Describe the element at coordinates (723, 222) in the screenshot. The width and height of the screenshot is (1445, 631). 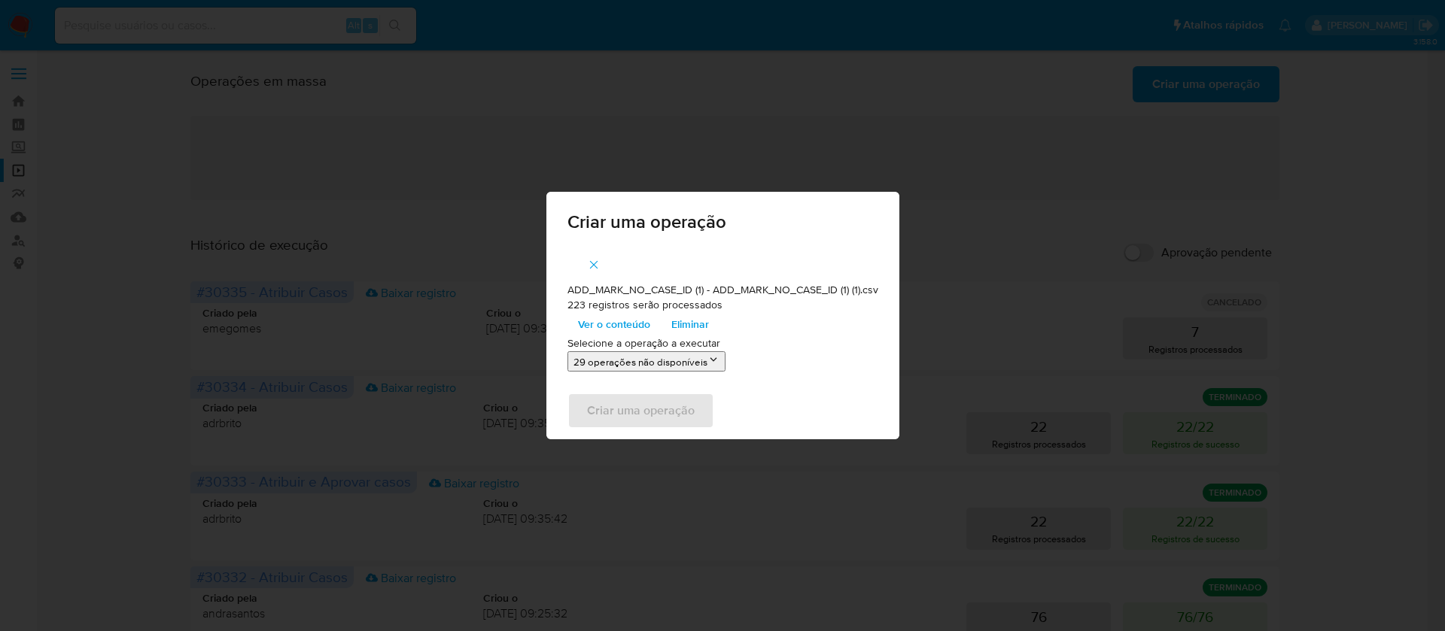
I see `span: Criar uma operação` at that location.